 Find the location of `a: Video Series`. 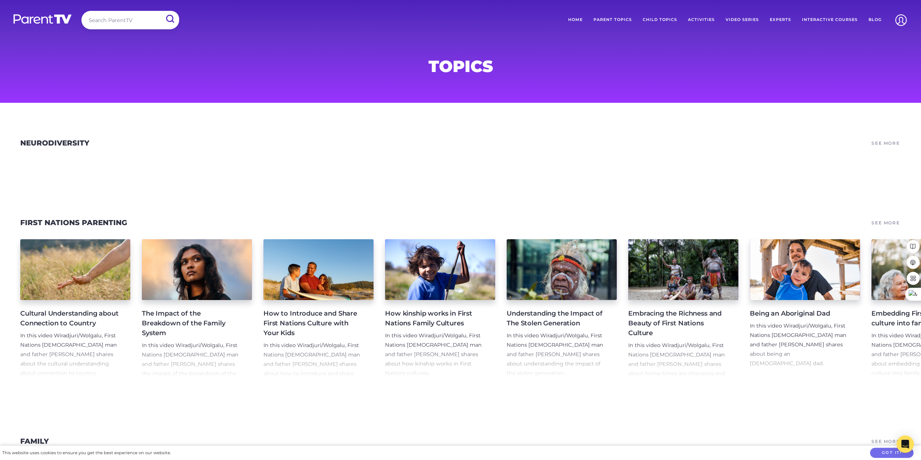

a: Video Series is located at coordinates (742, 20).